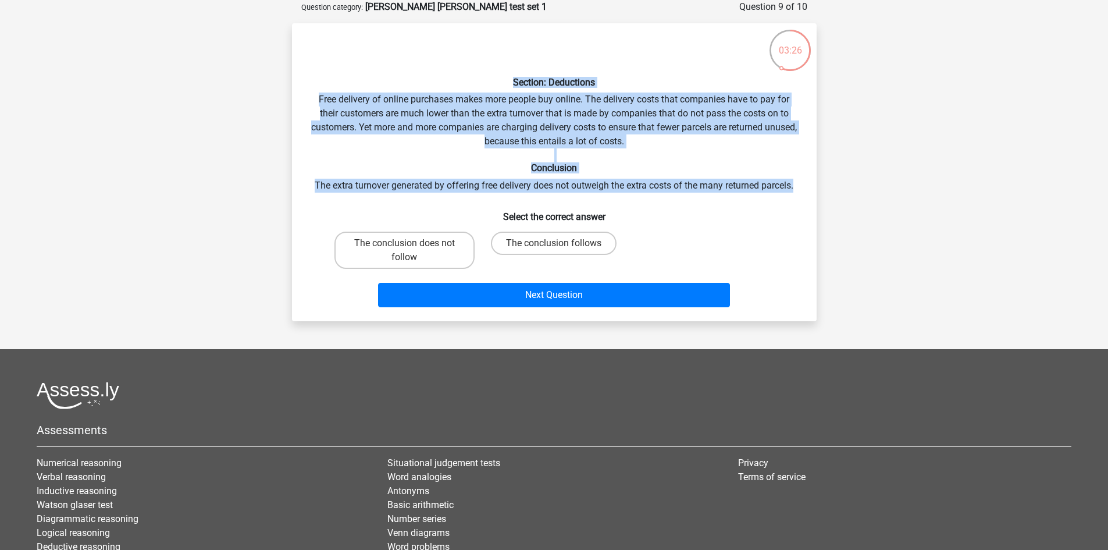  Describe the element at coordinates (79, 462) in the screenshot. I see `a: Numerical reasoning` at that location.